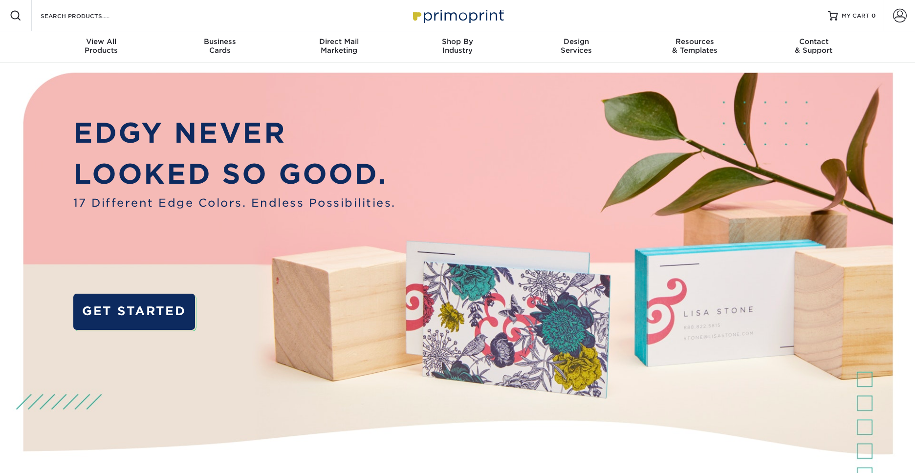 Image resolution: width=915 pixels, height=473 pixels. I want to click on span: Contact, so click(813, 42).